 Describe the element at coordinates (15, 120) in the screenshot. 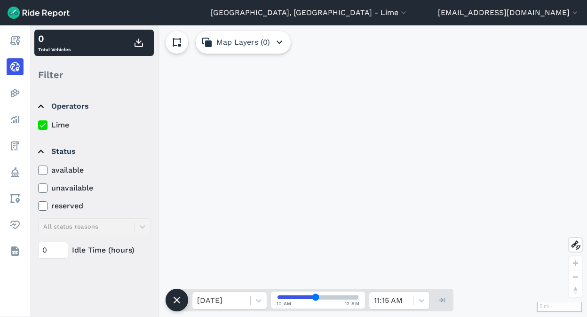

I see `a: Analyze` at that location.